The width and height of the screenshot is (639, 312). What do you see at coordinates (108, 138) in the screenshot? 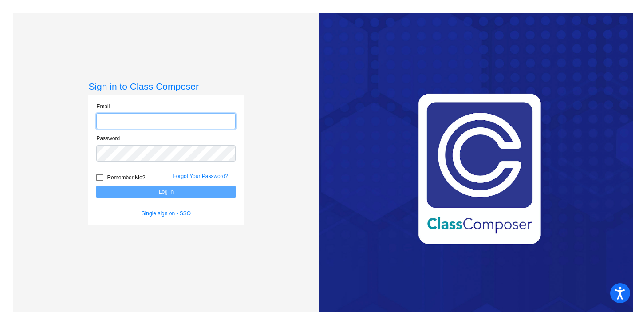
I see `label: Password` at bounding box center [108, 138].